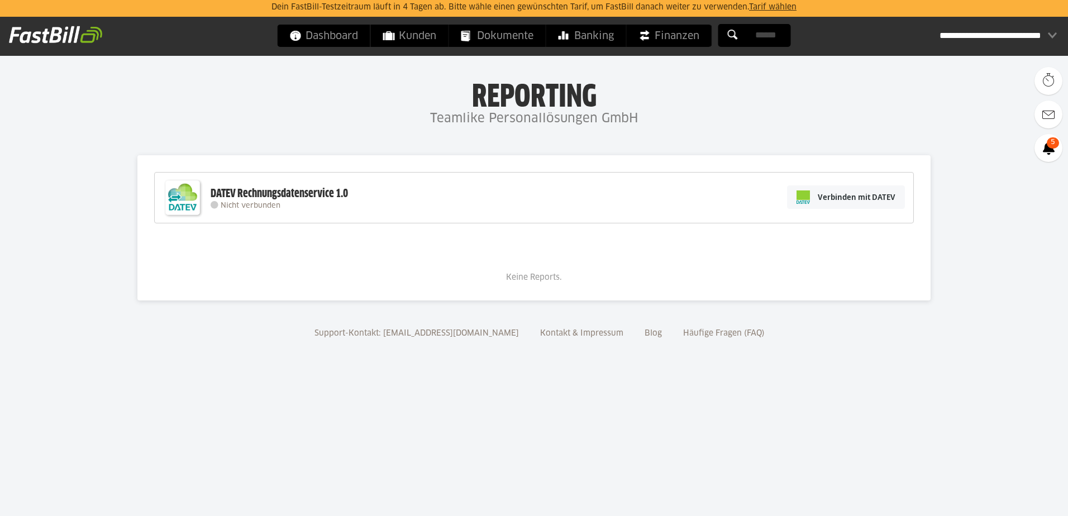  Describe the element at coordinates (410, 36) in the screenshot. I see `span: Kunden` at that location.